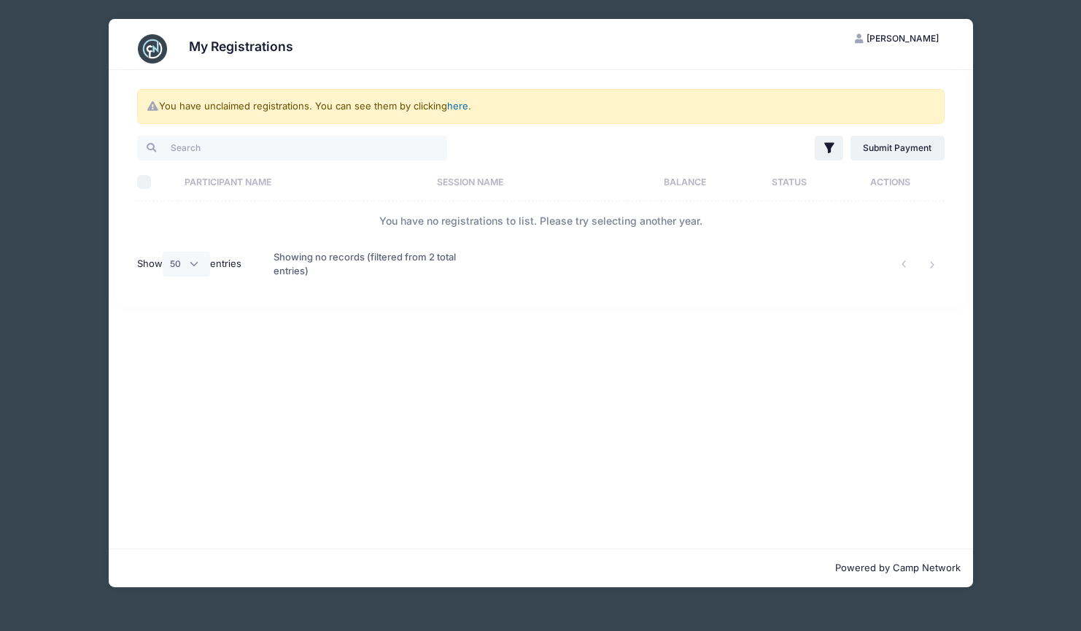 Image resolution: width=1081 pixels, height=631 pixels. What do you see at coordinates (788, 182) in the screenshot?
I see `th: Status: activate to sort column ascending` at bounding box center [788, 182].